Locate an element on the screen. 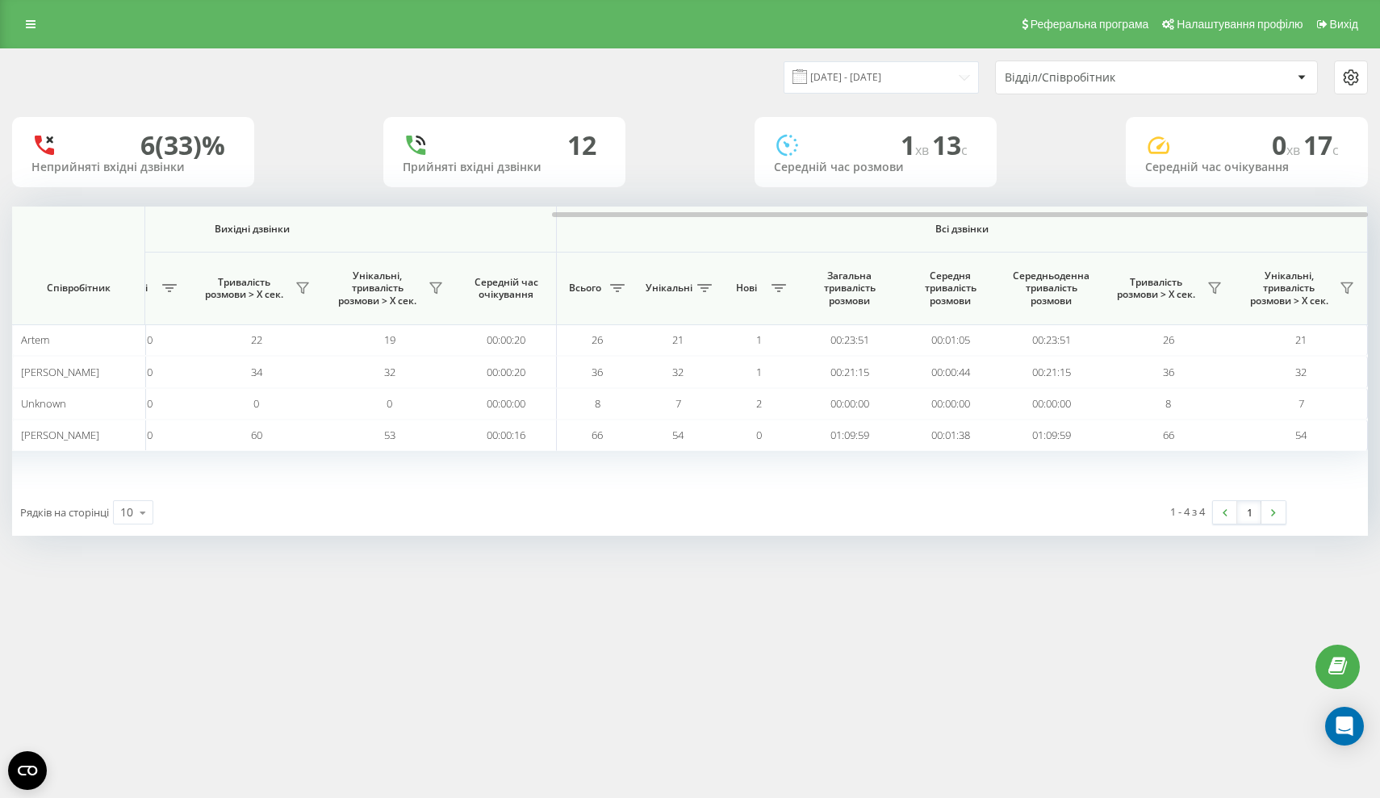 The height and width of the screenshot is (798, 1380). td: 00:00:44 is located at coordinates (950, 371).